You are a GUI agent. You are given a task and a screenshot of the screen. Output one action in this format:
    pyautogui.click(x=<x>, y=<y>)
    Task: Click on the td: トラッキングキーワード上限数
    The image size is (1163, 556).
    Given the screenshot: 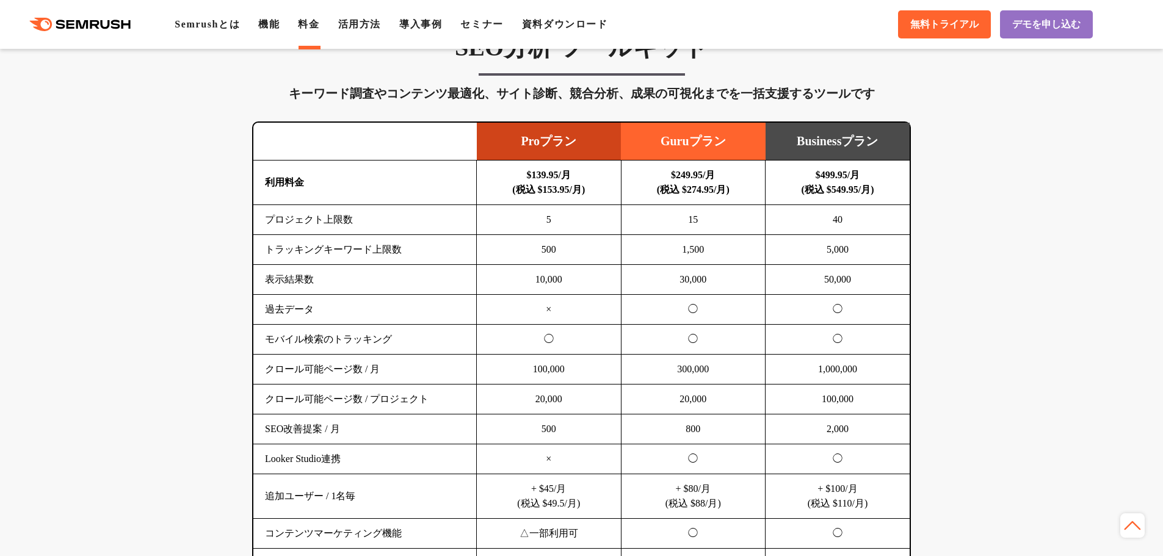 What is the action you would take?
    pyautogui.click(x=365, y=250)
    